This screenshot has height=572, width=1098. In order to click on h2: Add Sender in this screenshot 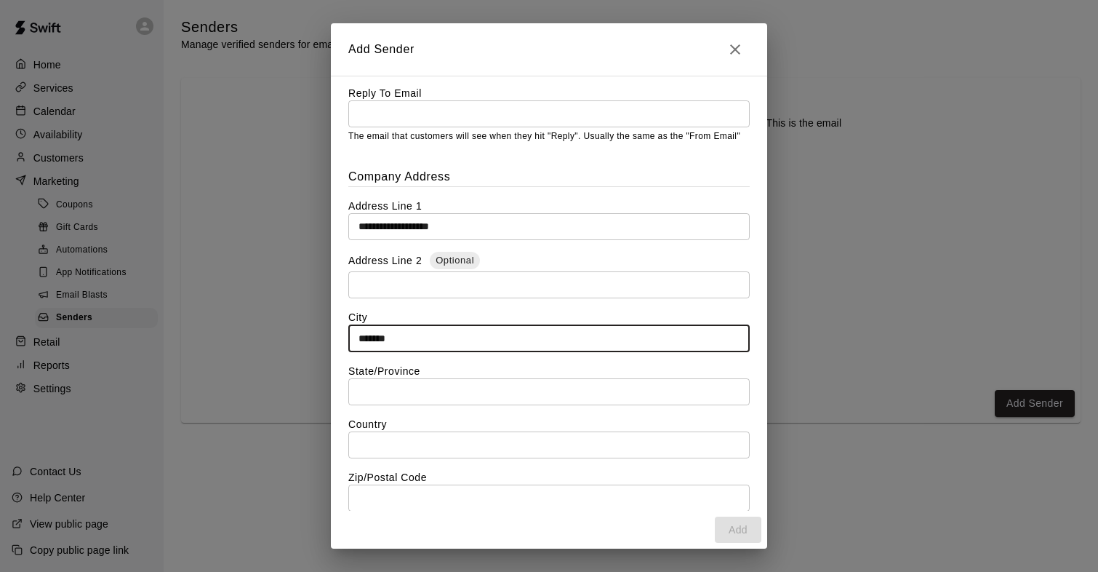, I will do `click(549, 49)`.